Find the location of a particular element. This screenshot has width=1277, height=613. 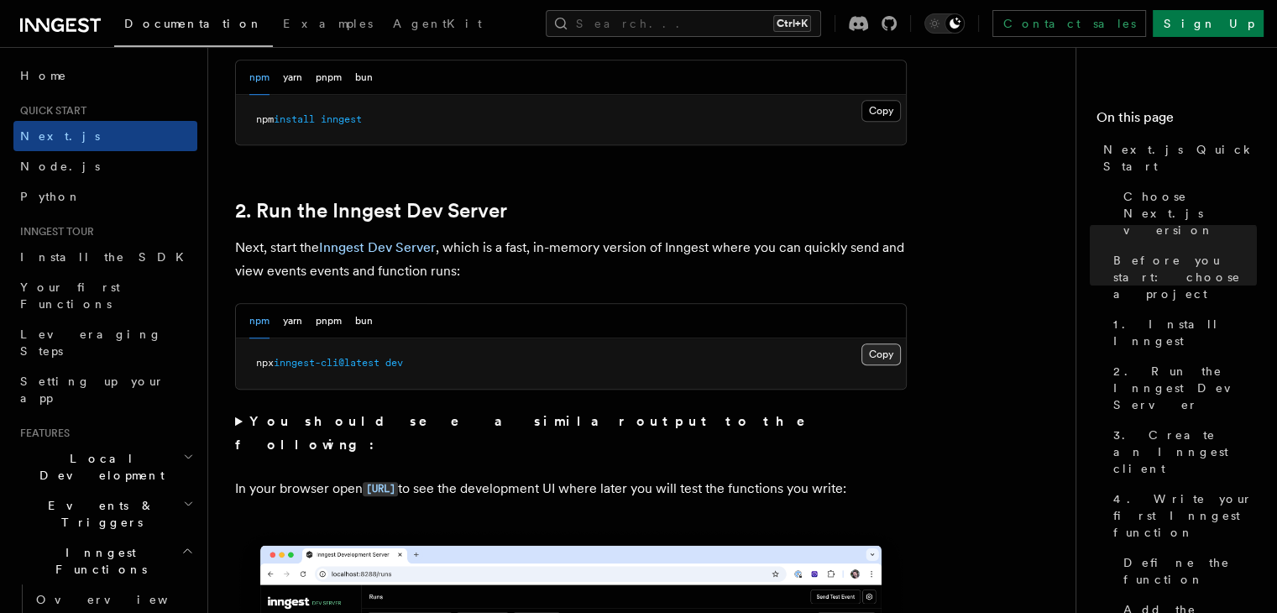

a: 1. Install Inngest is located at coordinates (1182, 333).